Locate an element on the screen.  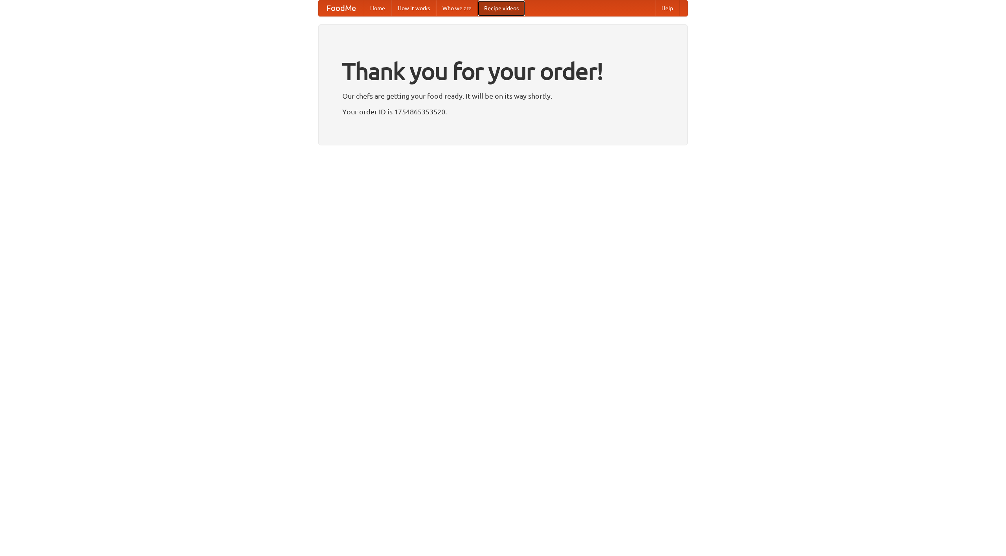
p: Our chefs are getting your food ready. It will be on its way shortly. is located at coordinates (503, 96).